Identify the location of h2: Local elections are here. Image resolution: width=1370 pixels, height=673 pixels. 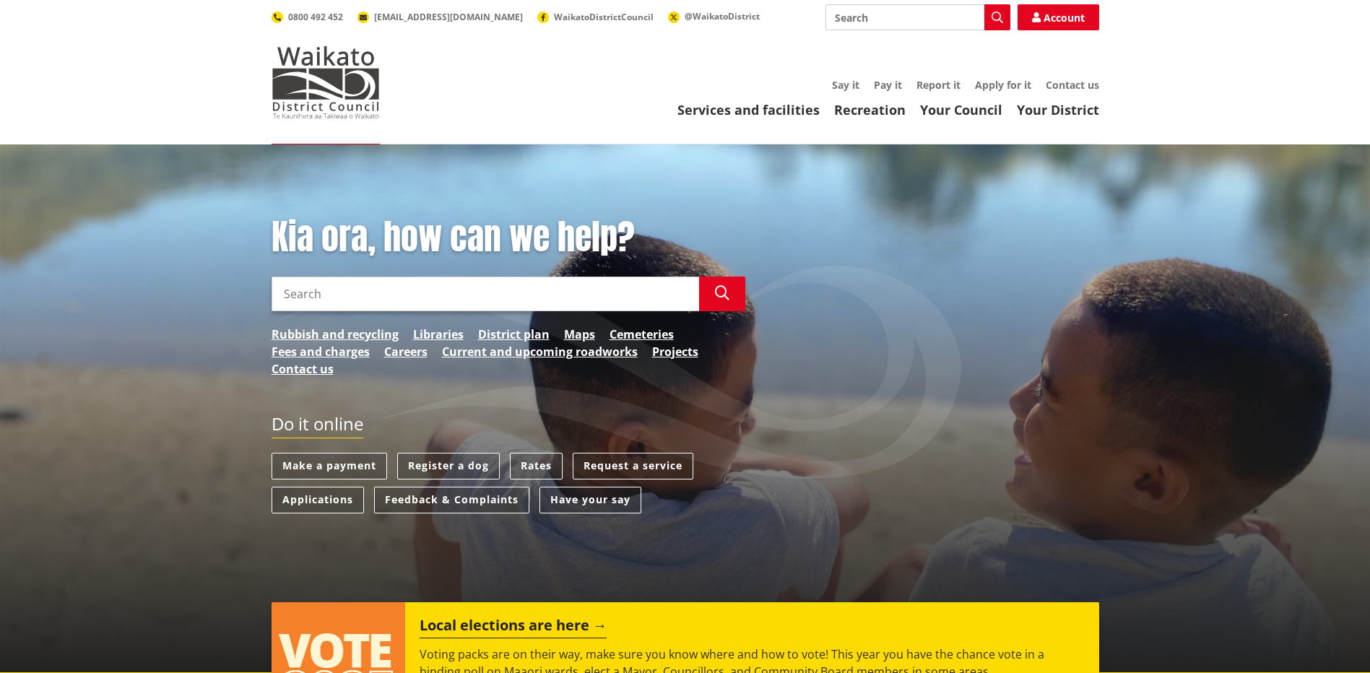
(513, 628).